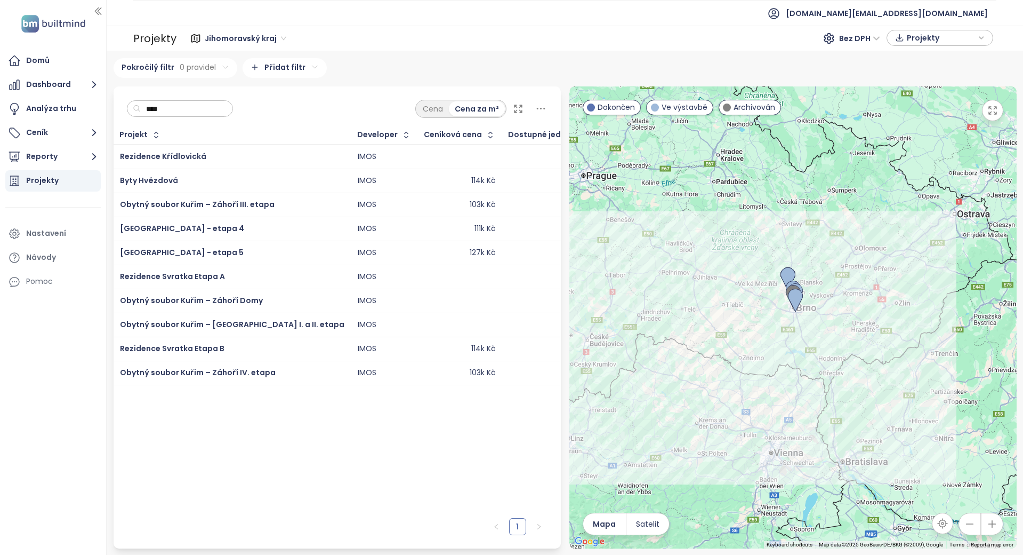  What do you see at coordinates (604, 524) in the screenshot?
I see `span: Mapa` at bounding box center [604, 524].